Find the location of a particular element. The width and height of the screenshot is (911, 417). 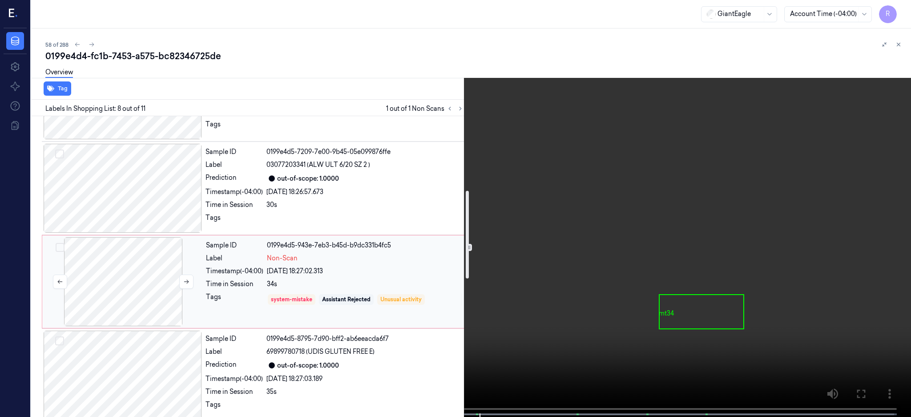

div: Unusual activity is located at coordinates (401, 299).